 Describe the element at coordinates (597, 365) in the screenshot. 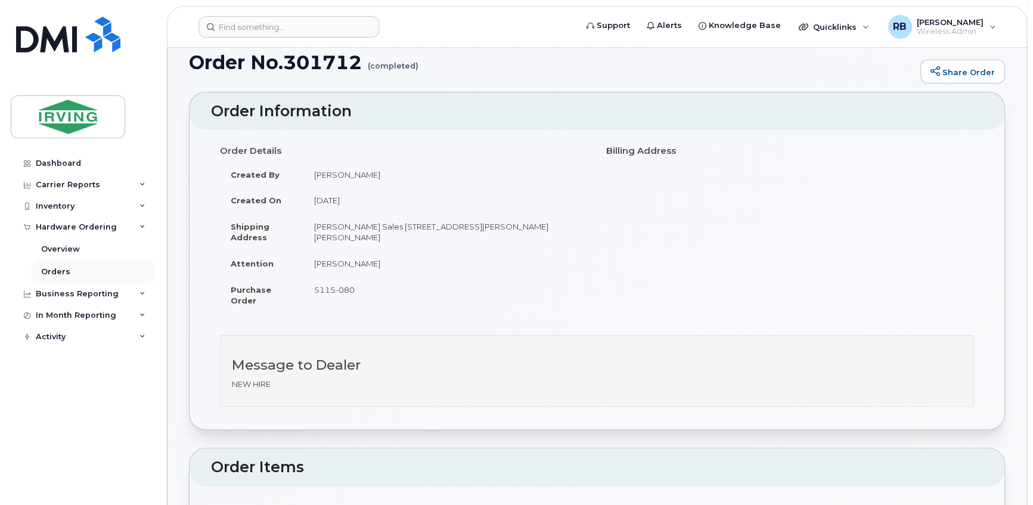

I see `h3: Message to Dealer` at that location.